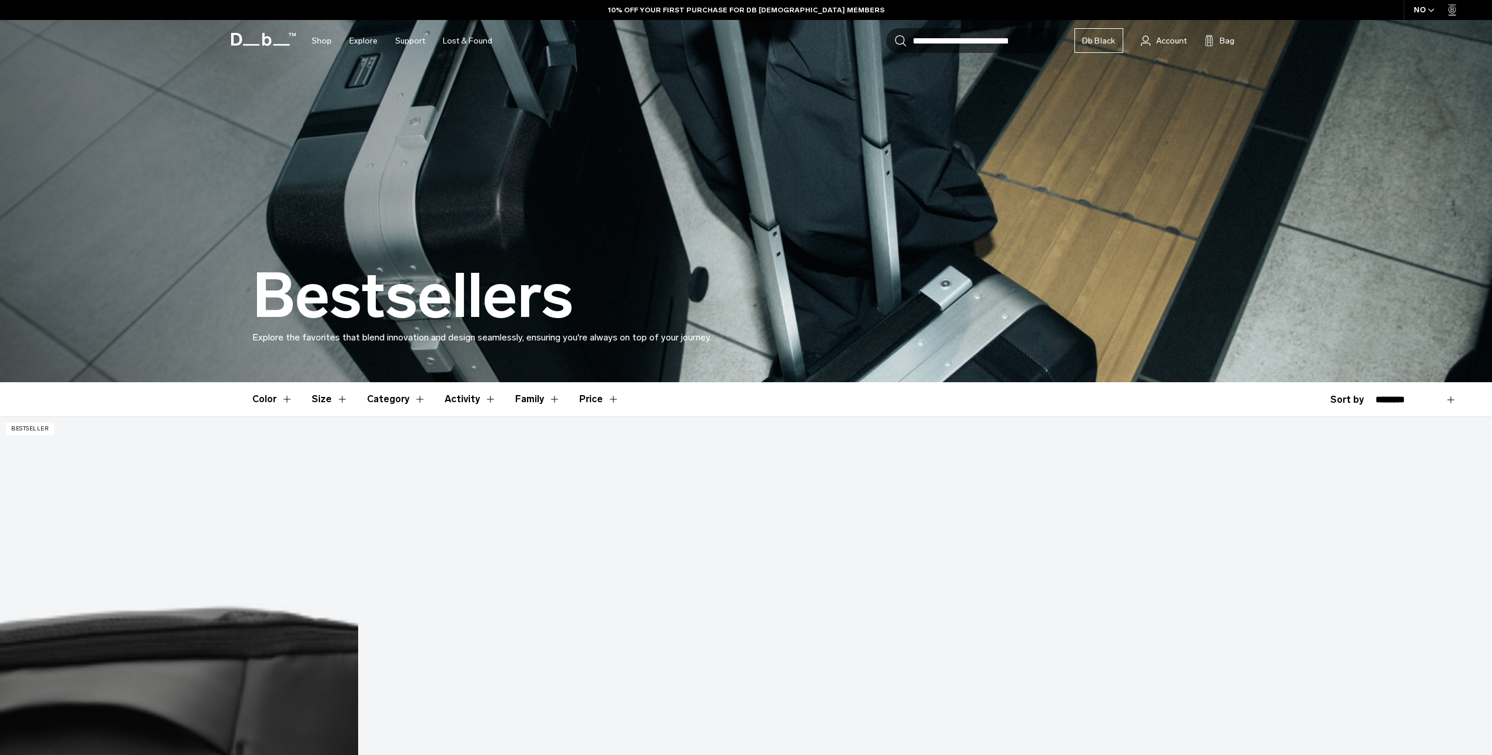  I want to click on span: Explore the favorites that blend innovation and design seamlessly, ensuring you're always on top ..., so click(482, 337).